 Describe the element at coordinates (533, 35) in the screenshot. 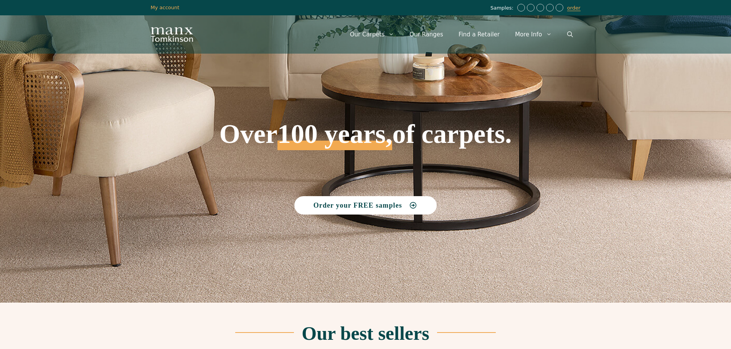

I see `a: More Info` at that location.